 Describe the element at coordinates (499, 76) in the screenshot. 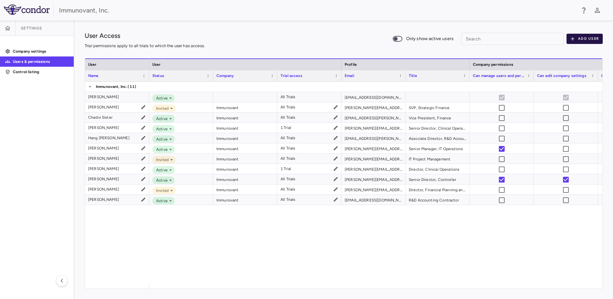

I see `span: Can manage users and permissions` at that location.